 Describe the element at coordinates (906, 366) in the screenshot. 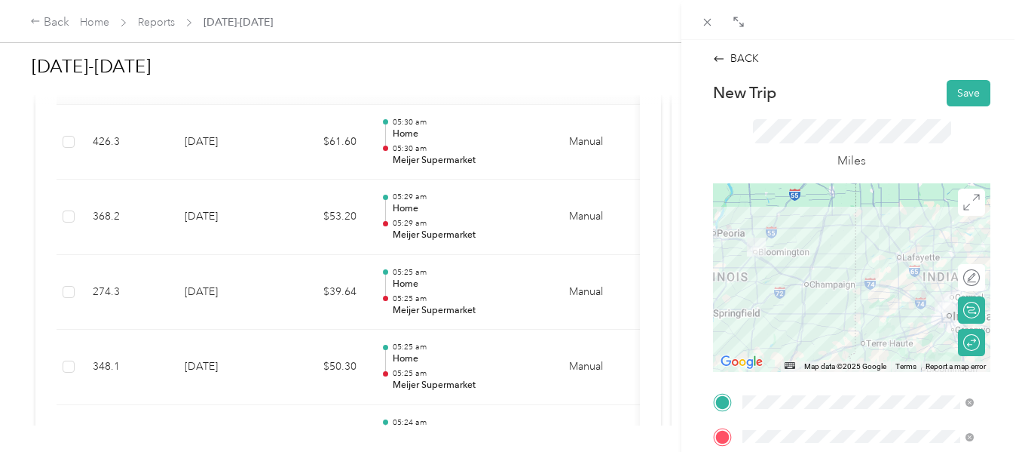

I see `a: Terms (opens in new tab)` at that location.